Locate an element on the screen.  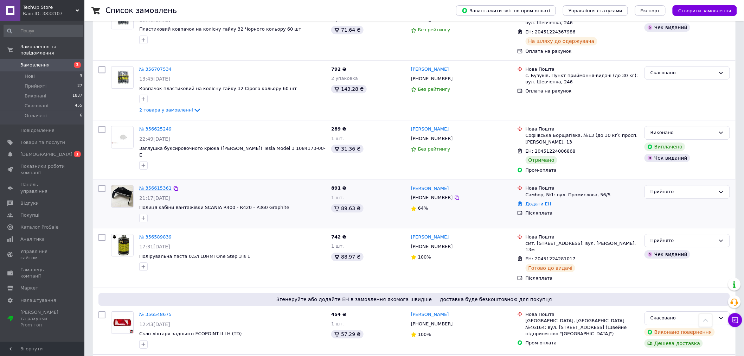
span: 289 ₴ is located at coordinates (339, 129).